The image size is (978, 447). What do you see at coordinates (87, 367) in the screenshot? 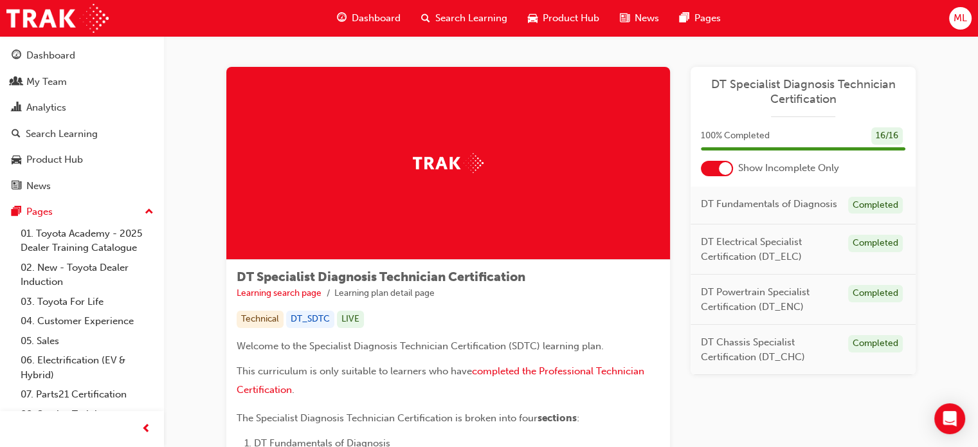
I see `a: 06. Electrification (EV & Hybrid)` at bounding box center [87, 367].